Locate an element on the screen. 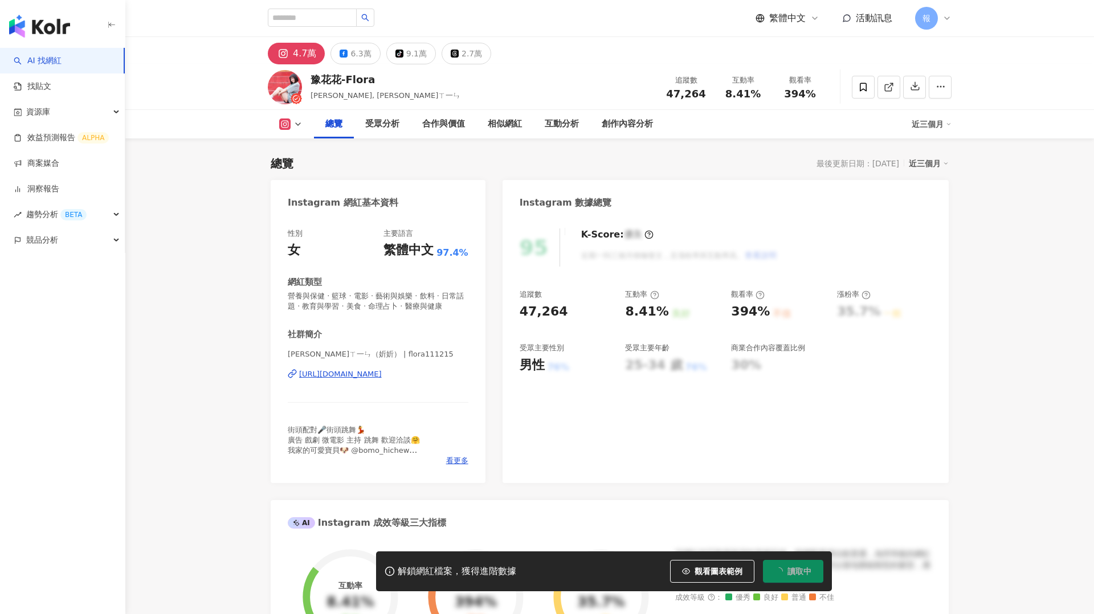 Image resolution: width=1094 pixels, height=614 pixels. a: 效益預測報告ALPHA is located at coordinates (61, 138).